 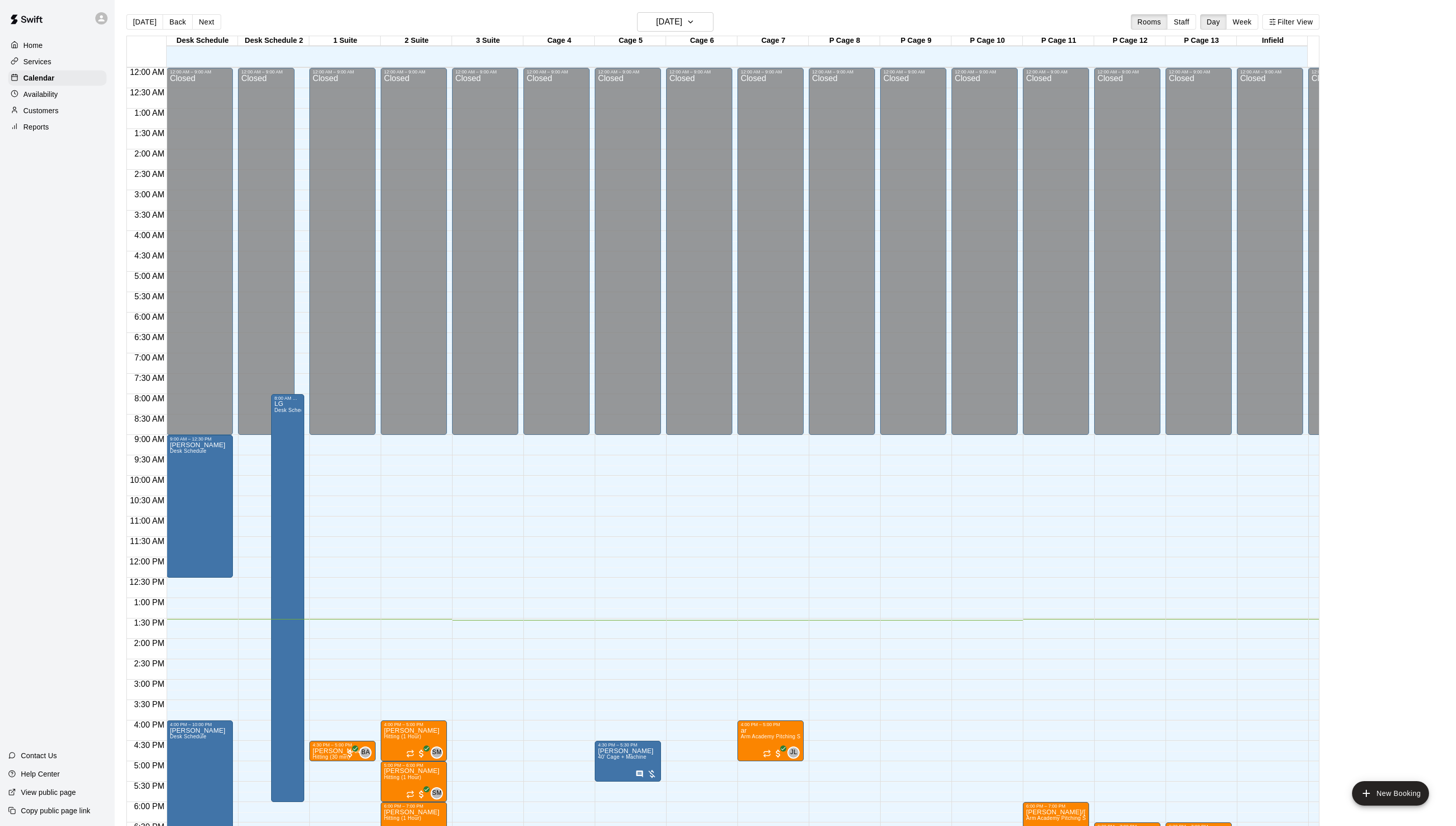 What do you see at coordinates (288, 598) in the screenshot?
I see `div: 8:00 AM – 6:00 PM: LG` at bounding box center [288, 598].